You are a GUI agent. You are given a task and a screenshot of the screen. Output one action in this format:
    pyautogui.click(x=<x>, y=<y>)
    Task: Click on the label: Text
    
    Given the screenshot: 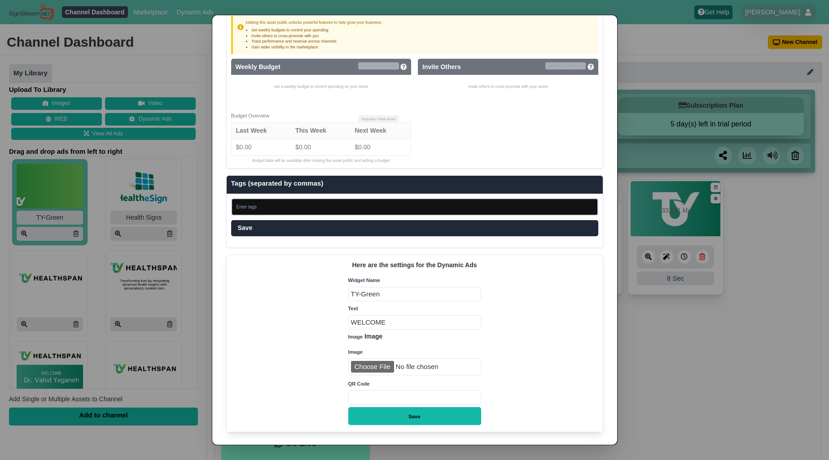 What is the action you would take?
    pyautogui.click(x=353, y=309)
    